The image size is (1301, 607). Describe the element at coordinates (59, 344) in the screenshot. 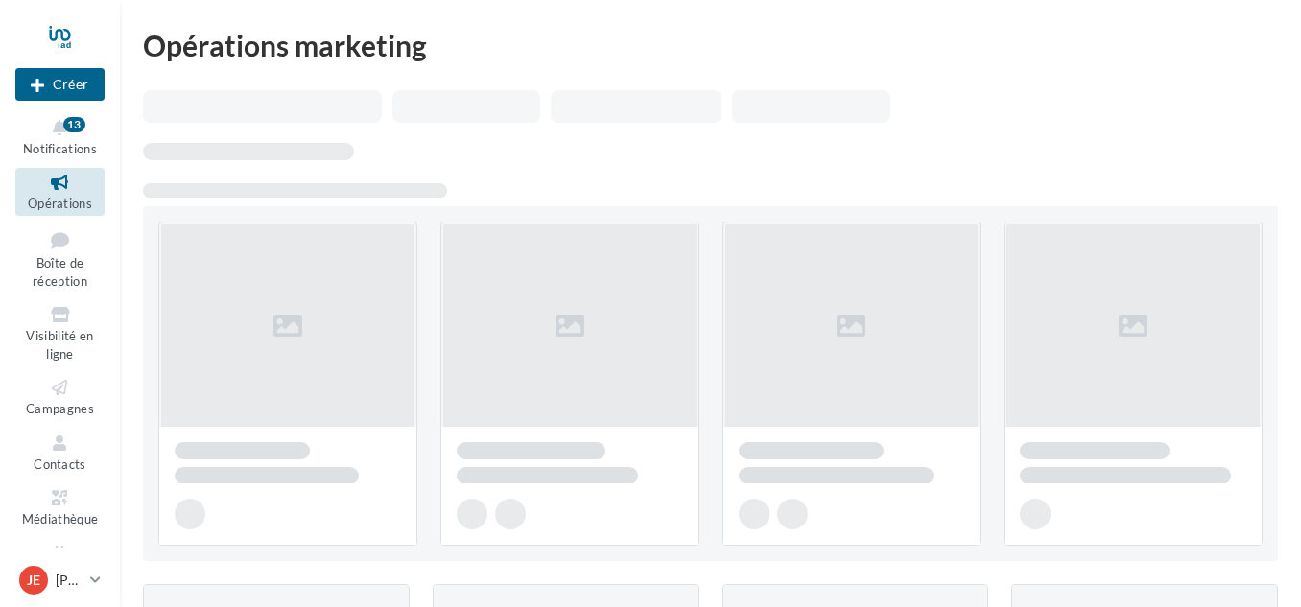

I see `span: Visibilité en ligne` at that location.